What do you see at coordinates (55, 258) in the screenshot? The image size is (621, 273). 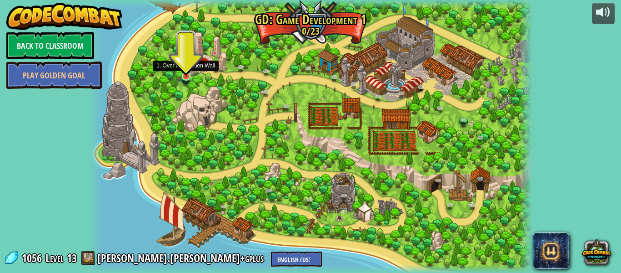 I see `span: Level` at bounding box center [55, 258].